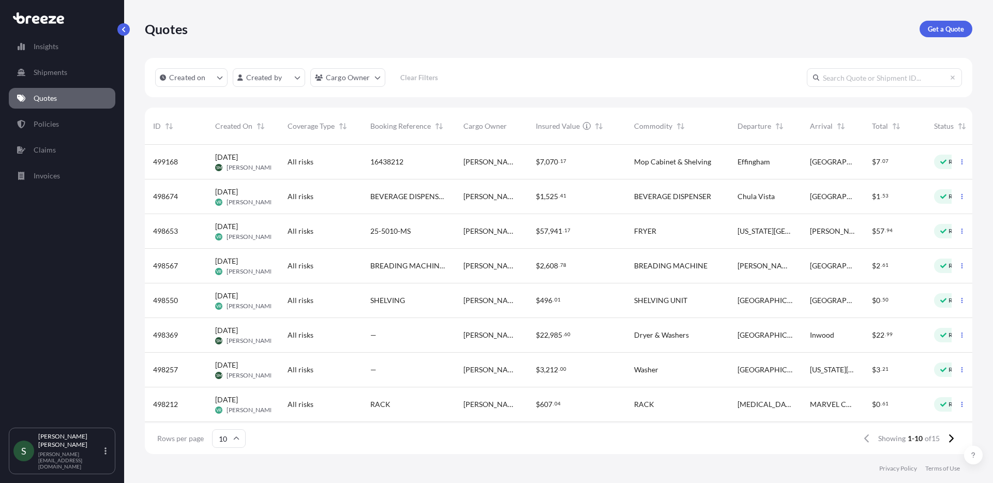 The height and width of the screenshot is (483, 993). I want to click on span: Washer, so click(646, 370).